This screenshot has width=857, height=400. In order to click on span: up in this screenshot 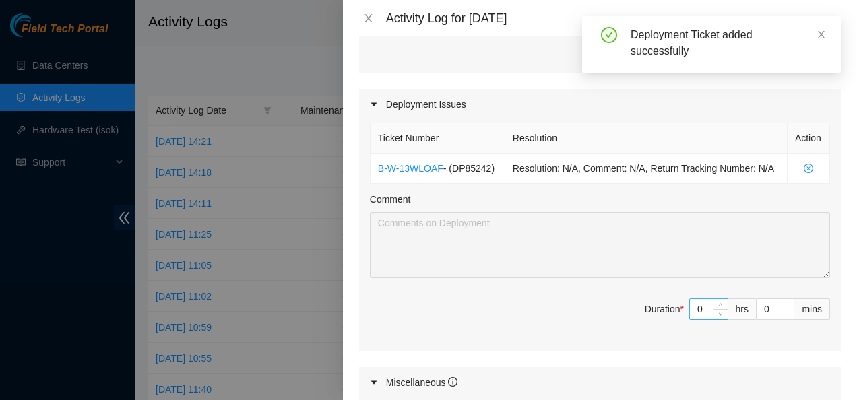, I will do `click(721, 305)`.